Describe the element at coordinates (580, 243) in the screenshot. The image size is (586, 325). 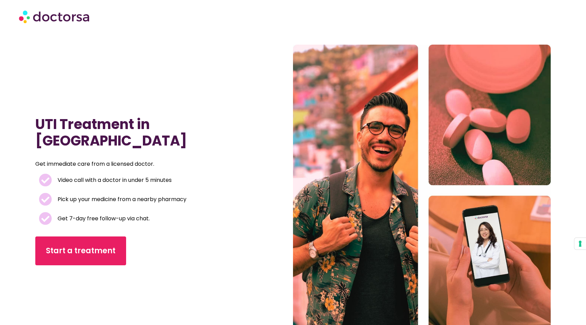
I see `button: Your consent preferences for tracking technologies` at that location.